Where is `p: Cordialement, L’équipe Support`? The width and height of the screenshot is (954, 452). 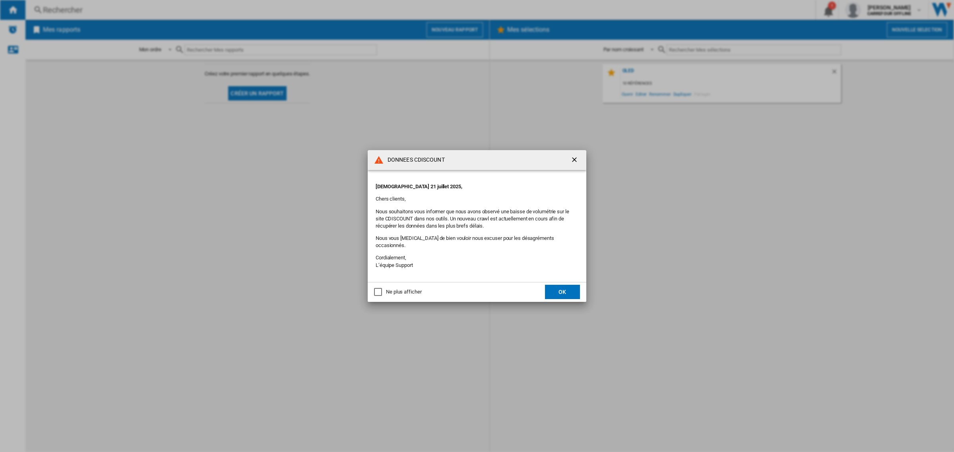
p: Cordialement, L’équipe Support is located at coordinates (477, 262).